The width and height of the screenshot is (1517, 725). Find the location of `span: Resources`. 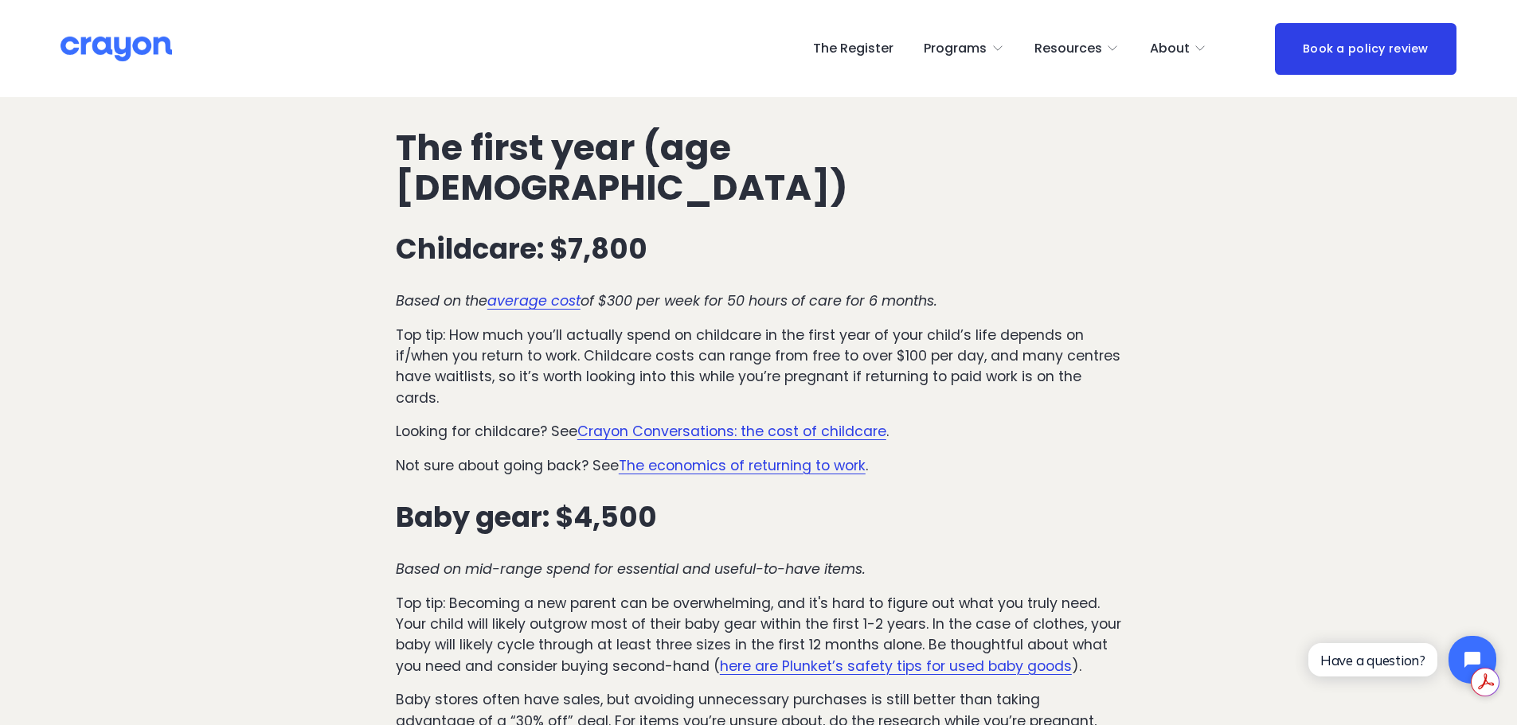

span: Resources is located at coordinates (1068, 49).